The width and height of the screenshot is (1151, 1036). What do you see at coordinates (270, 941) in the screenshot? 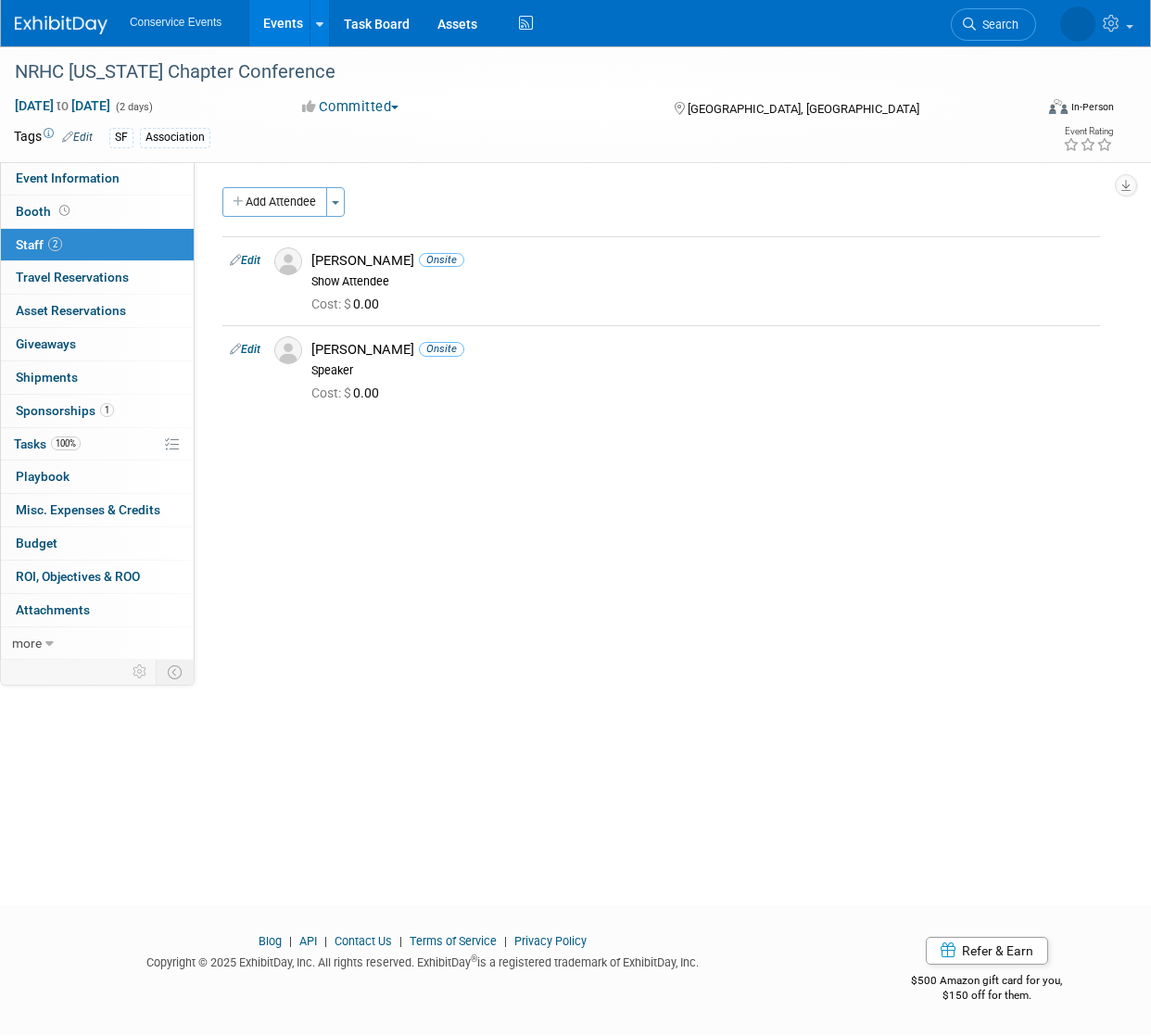
I see `a: Blog` at bounding box center [270, 941].